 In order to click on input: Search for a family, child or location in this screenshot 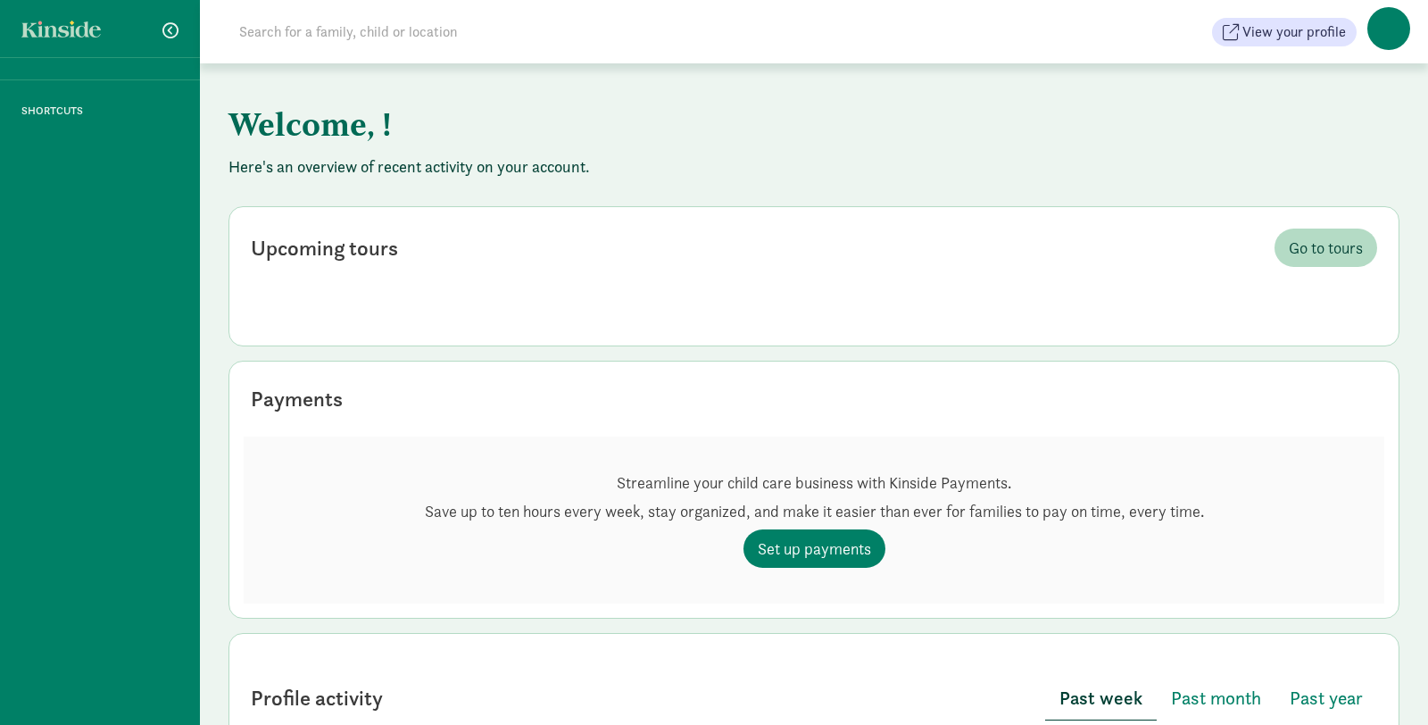, I will do `click(478, 32)`.